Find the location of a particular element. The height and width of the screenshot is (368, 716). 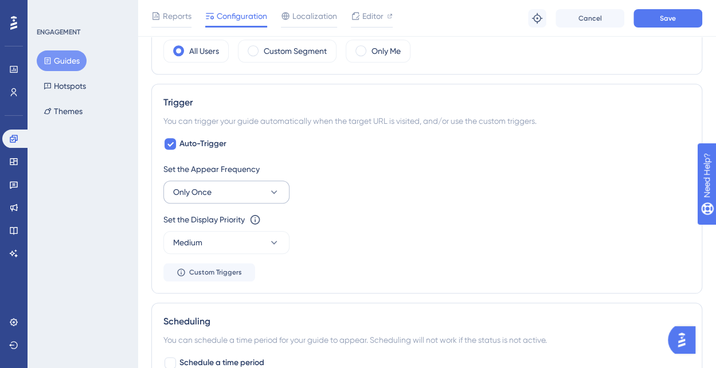

button: Only Once is located at coordinates (226, 192).